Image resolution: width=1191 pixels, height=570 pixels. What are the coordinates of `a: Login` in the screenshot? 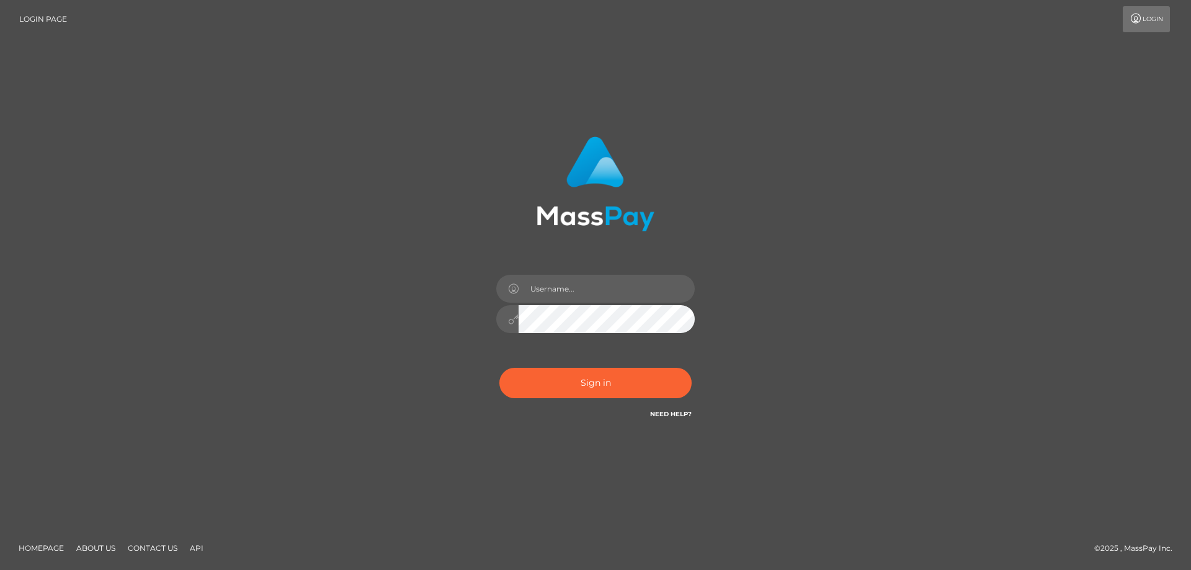 It's located at (1147, 19).